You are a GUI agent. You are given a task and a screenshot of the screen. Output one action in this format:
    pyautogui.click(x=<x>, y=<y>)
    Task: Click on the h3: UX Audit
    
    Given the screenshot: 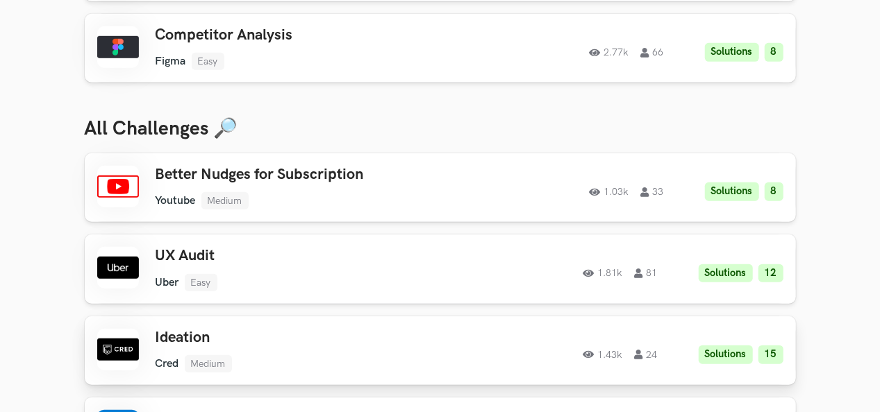 What is the action you would take?
    pyautogui.click(x=308, y=256)
    